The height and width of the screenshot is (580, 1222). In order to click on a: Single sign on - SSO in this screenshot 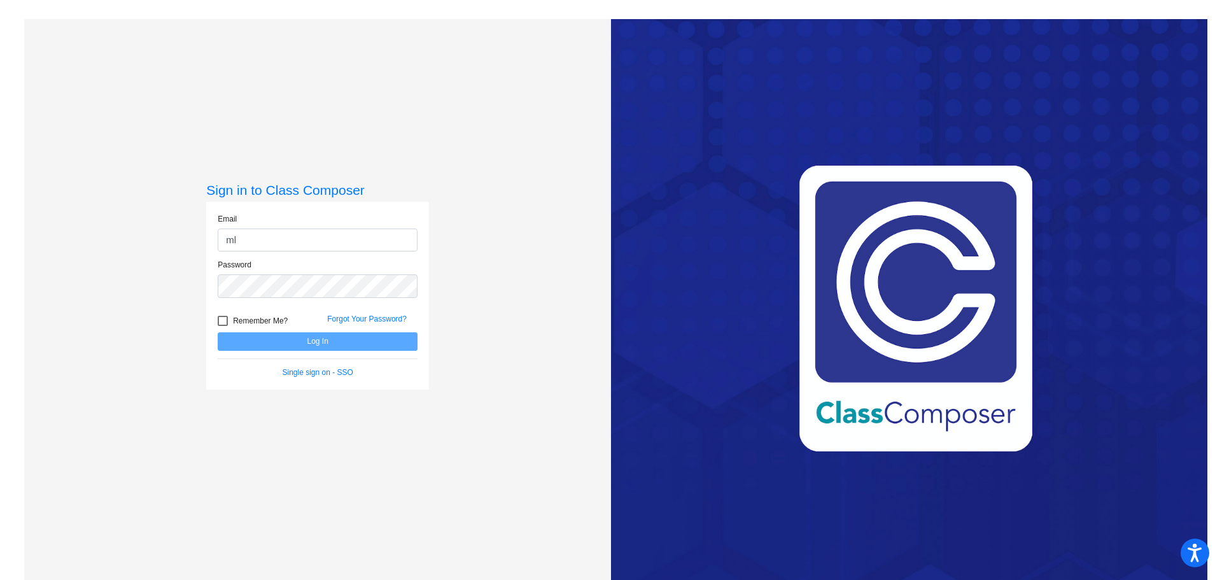, I will do `click(318, 372)`.